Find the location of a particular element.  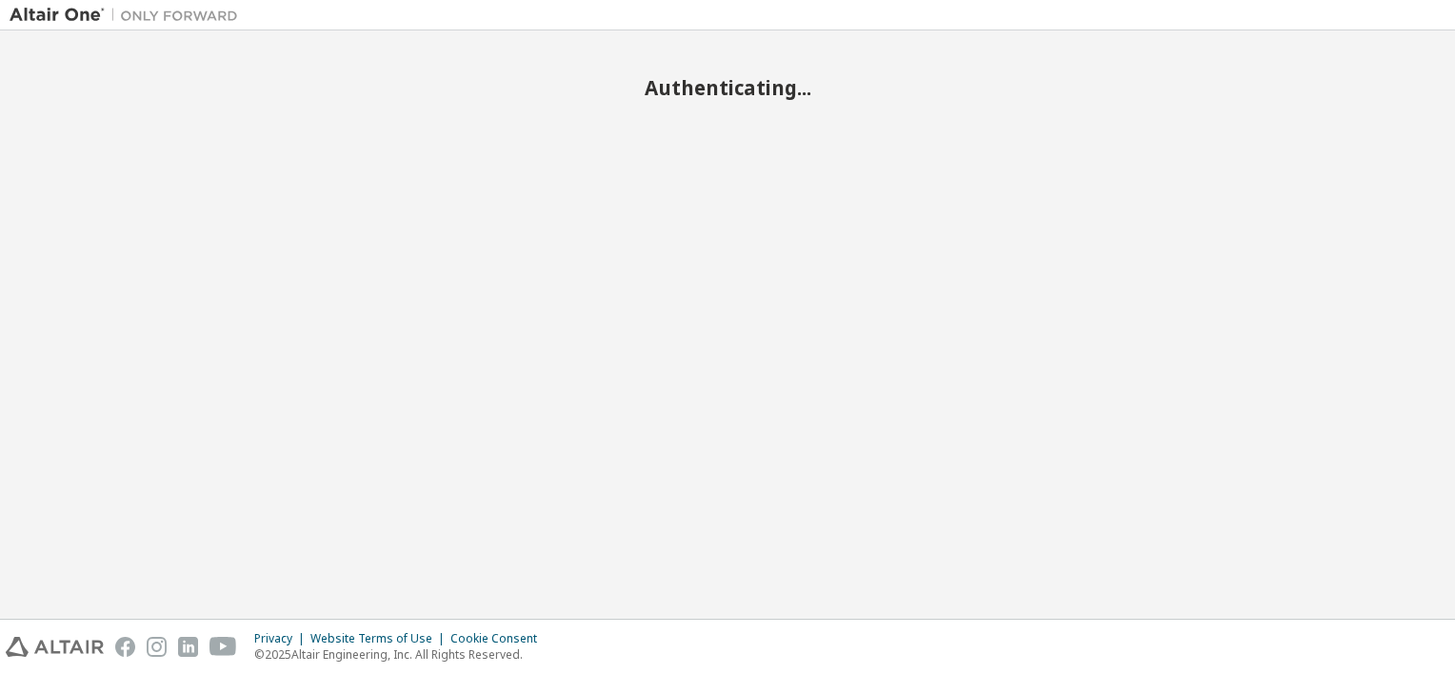

div: Cookie Consent is located at coordinates (499, 639).